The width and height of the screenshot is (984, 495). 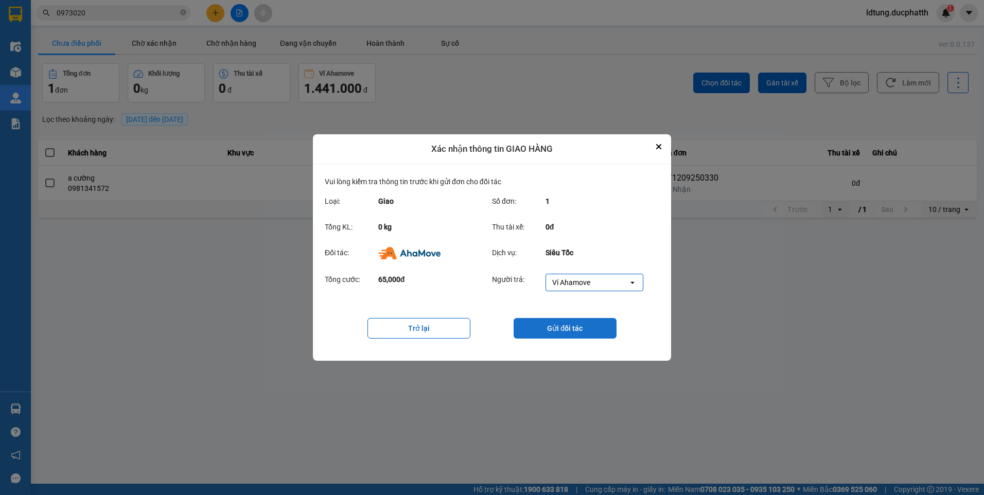 What do you see at coordinates (352, 201) in the screenshot?
I see `div: Loại:` at bounding box center [352, 201].